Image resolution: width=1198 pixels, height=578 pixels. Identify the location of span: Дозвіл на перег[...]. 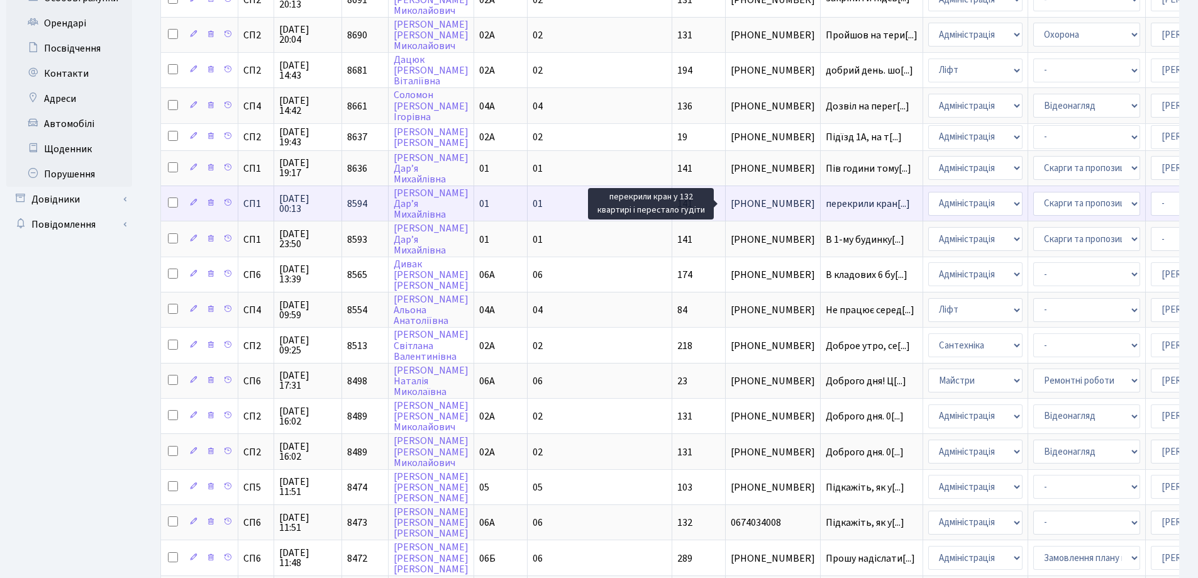
(867, 106).